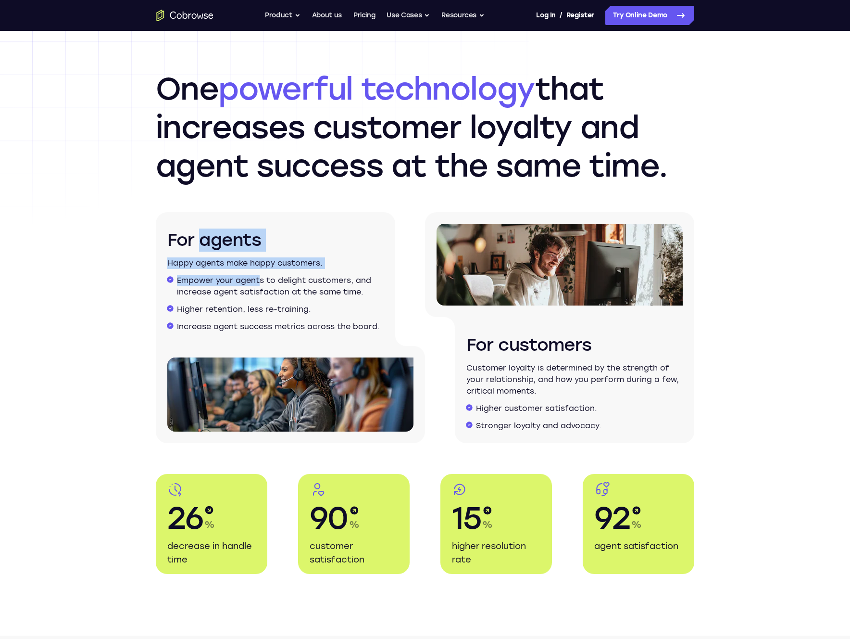 The height and width of the screenshot is (639, 850). I want to click on button: Use Cases, so click(408, 15).